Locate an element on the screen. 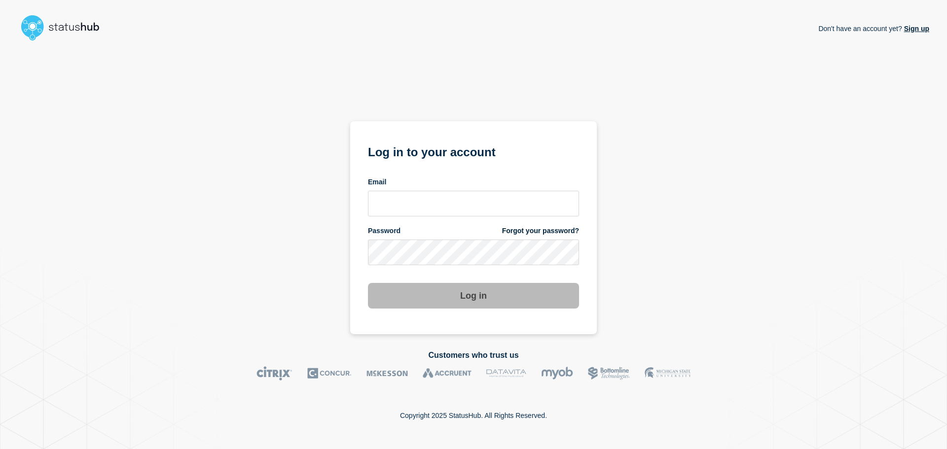 The width and height of the screenshot is (947, 449). h1: Log in to your account is located at coordinates (474, 151).